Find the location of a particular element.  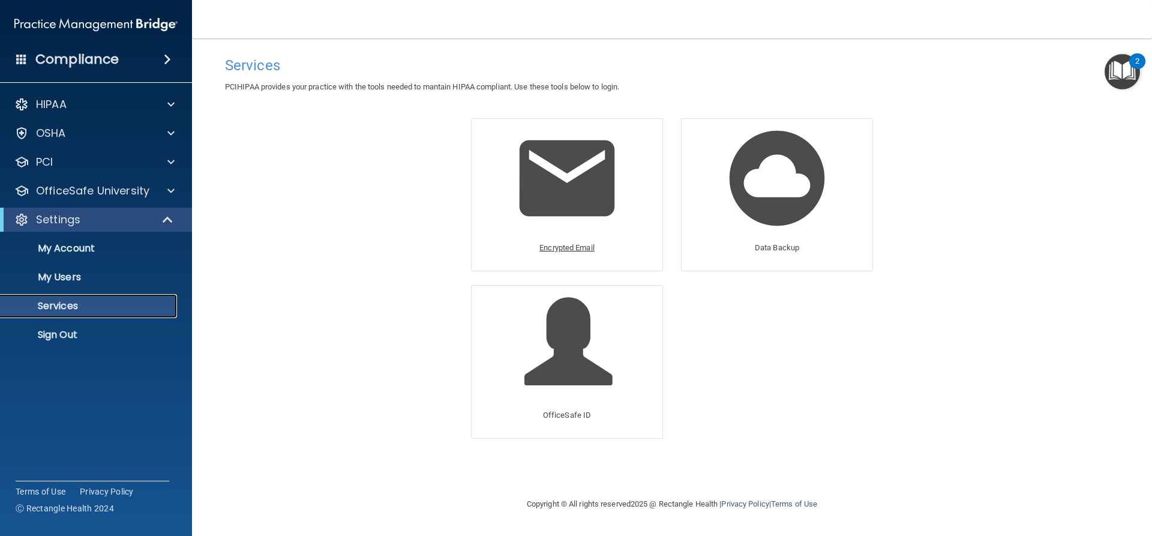

p: Settings is located at coordinates (58, 220).